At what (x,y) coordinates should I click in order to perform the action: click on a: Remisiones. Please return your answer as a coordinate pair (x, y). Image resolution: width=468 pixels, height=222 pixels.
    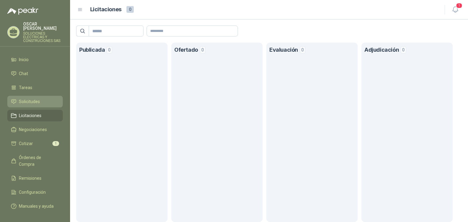
    Looking at the image, I should click on (35, 178).